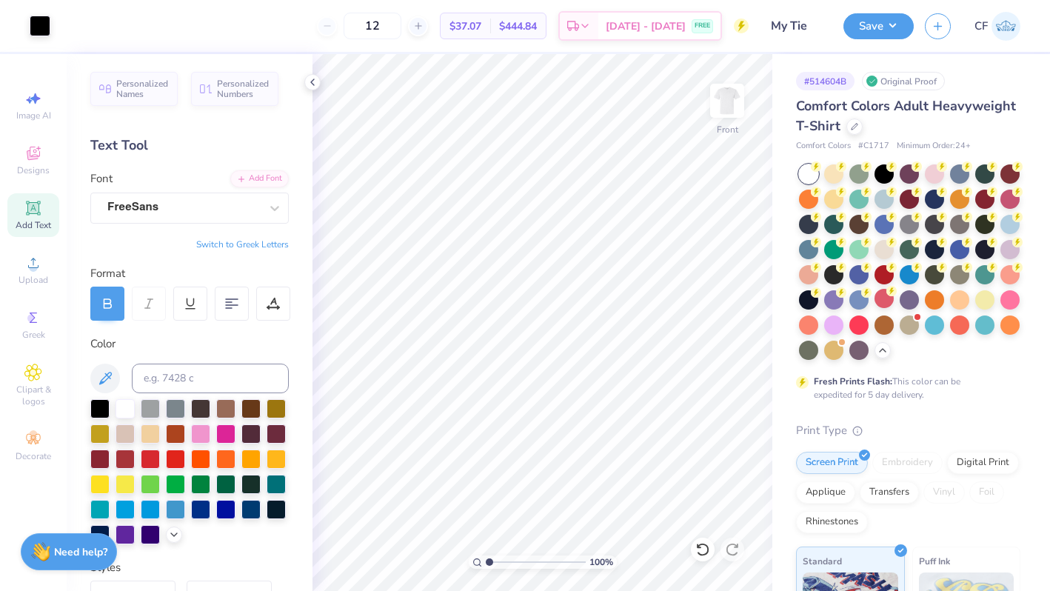  I want to click on div: Digital Print, so click(983, 463).